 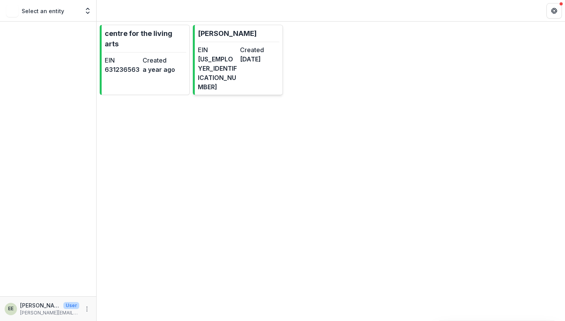 I want to click on a: centre for the living artsEIN631236563Createda year ago, so click(x=145, y=60).